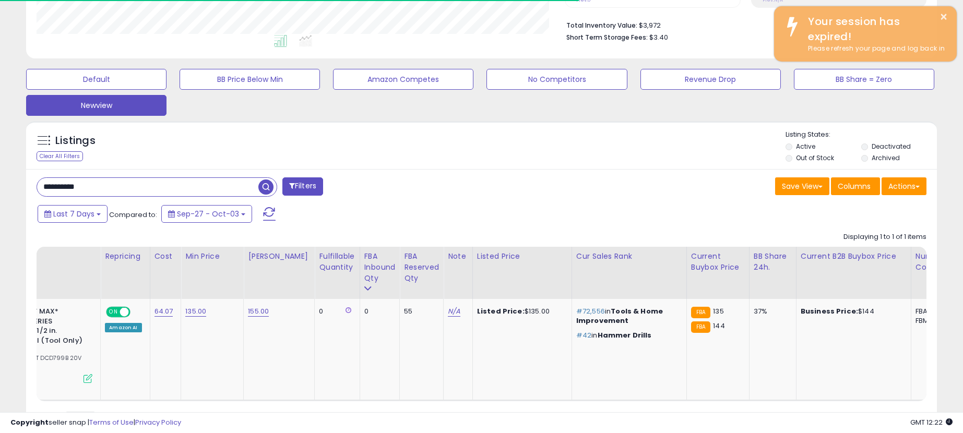 The image size is (963, 433). I want to click on label: Deactivated, so click(891, 146).